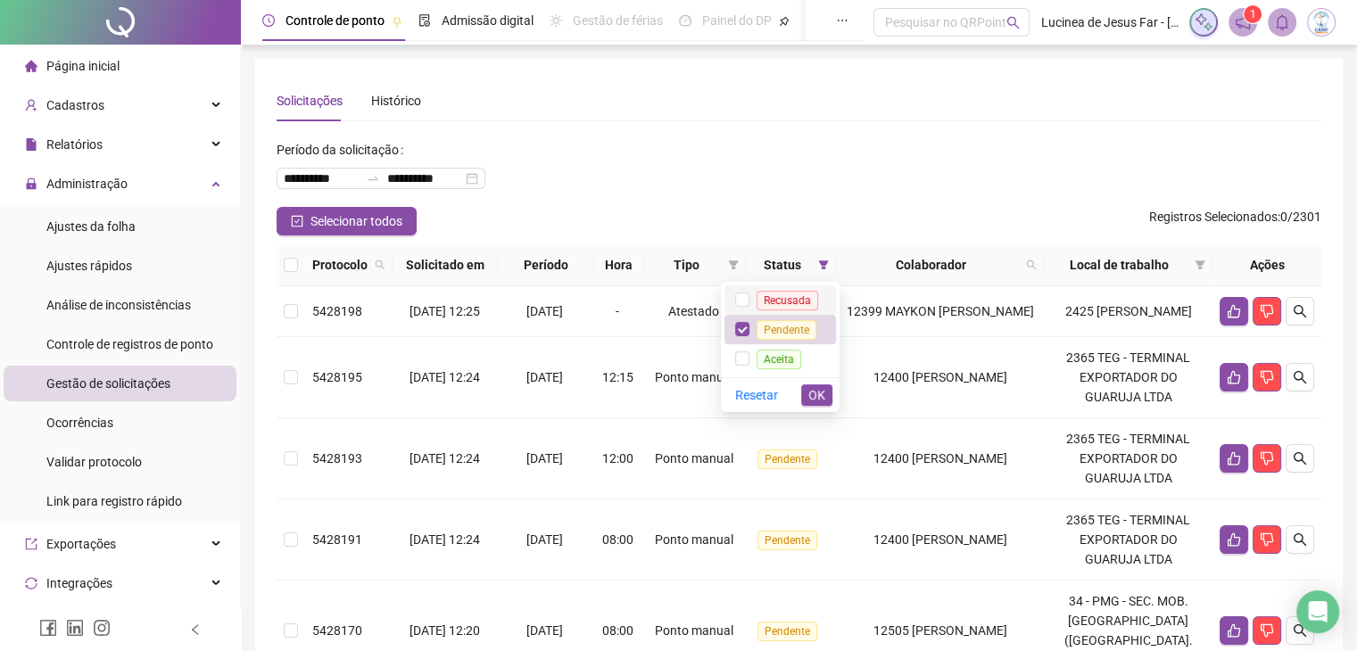  I want to click on span: Resetar, so click(756, 395).